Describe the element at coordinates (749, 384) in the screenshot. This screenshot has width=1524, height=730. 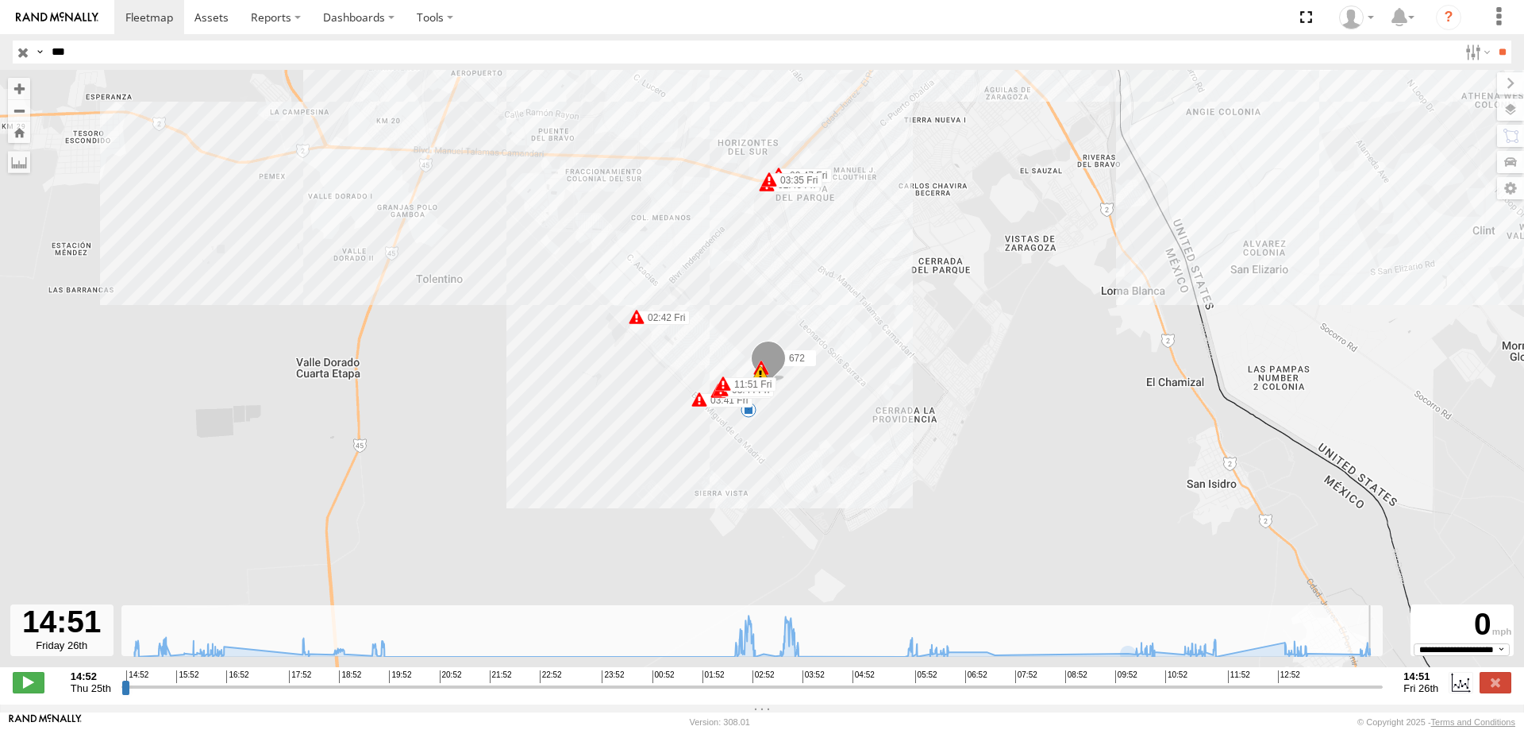
I see `label: 11:51 Fri` at that location.